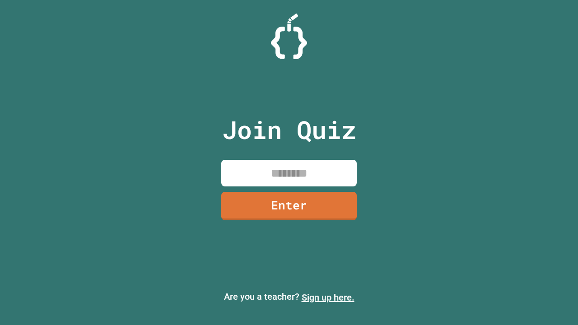 This screenshot has height=325, width=578. What do you see at coordinates (289, 130) in the screenshot?
I see `p: Join Quiz` at bounding box center [289, 130].